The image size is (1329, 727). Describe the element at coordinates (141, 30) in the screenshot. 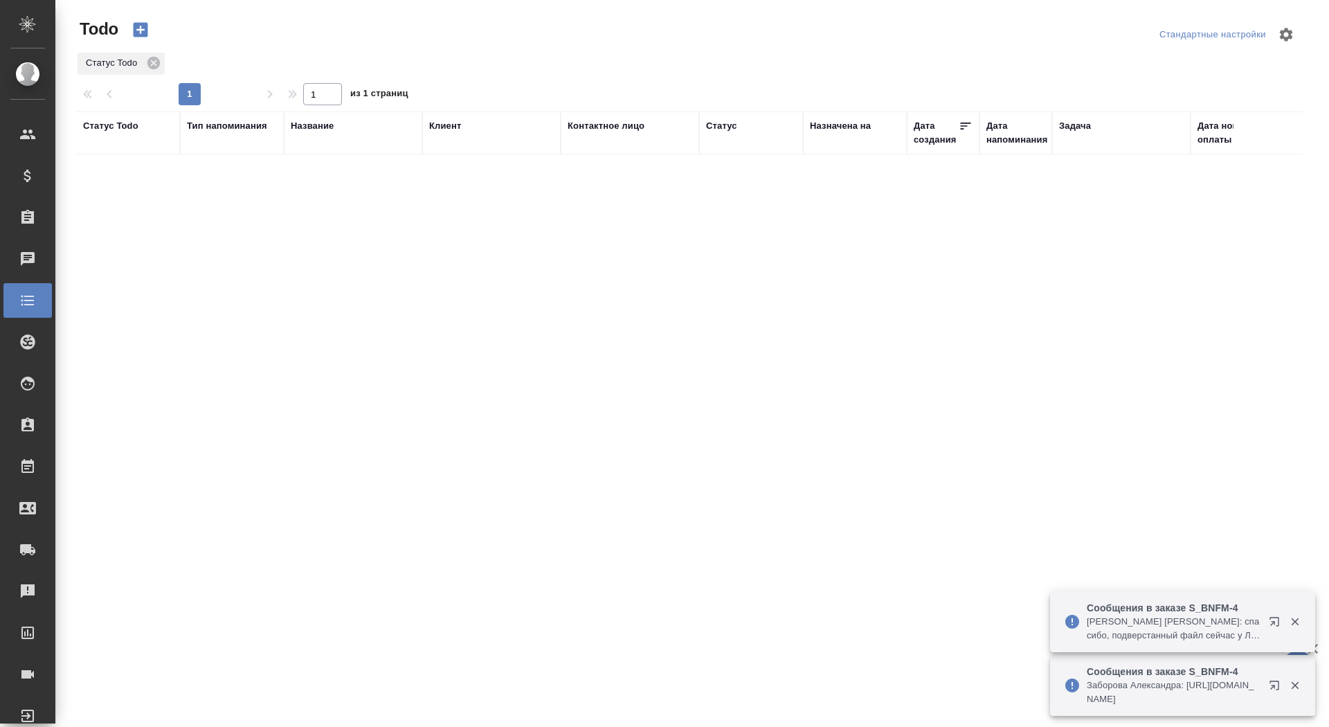

I see `button: Добавить ToDo` at that location.